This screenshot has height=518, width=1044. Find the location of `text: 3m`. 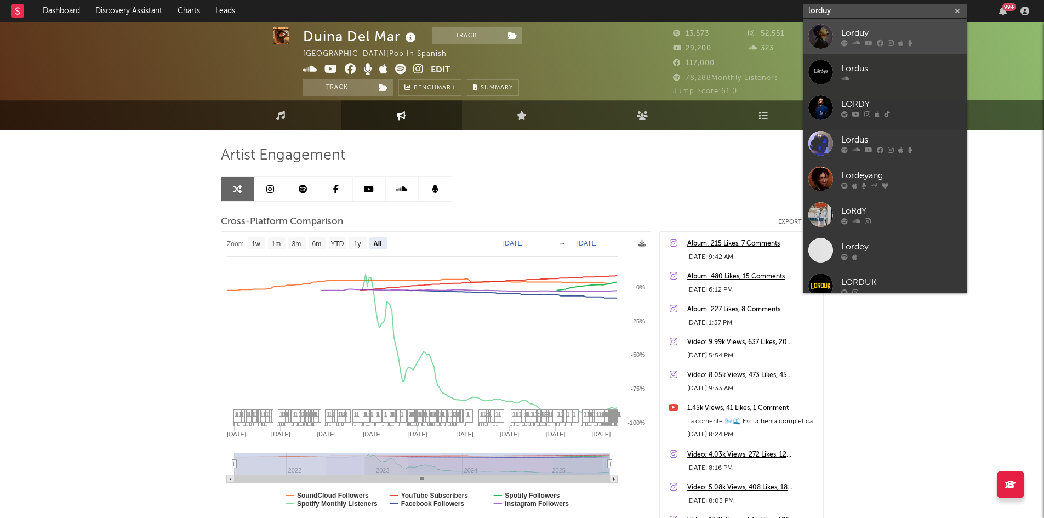

text: 3m is located at coordinates (296, 244).